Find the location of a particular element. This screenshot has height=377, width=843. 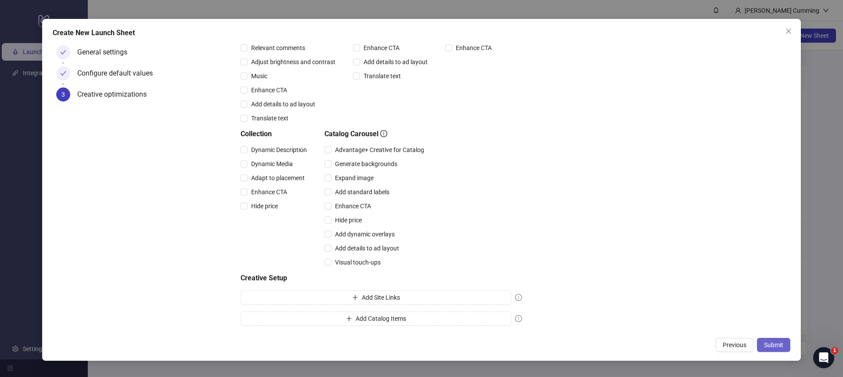

h5: Catalog Carousel is located at coordinates (376, 134).